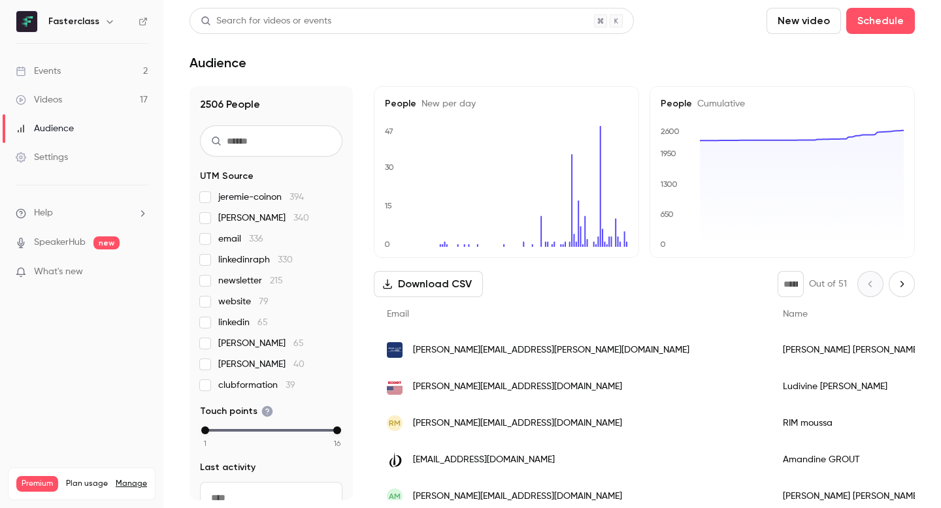  What do you see at coordinates (59, 242) in the screenshot?
I see `a: SpeakerHub` at bounding box center [59, 242].